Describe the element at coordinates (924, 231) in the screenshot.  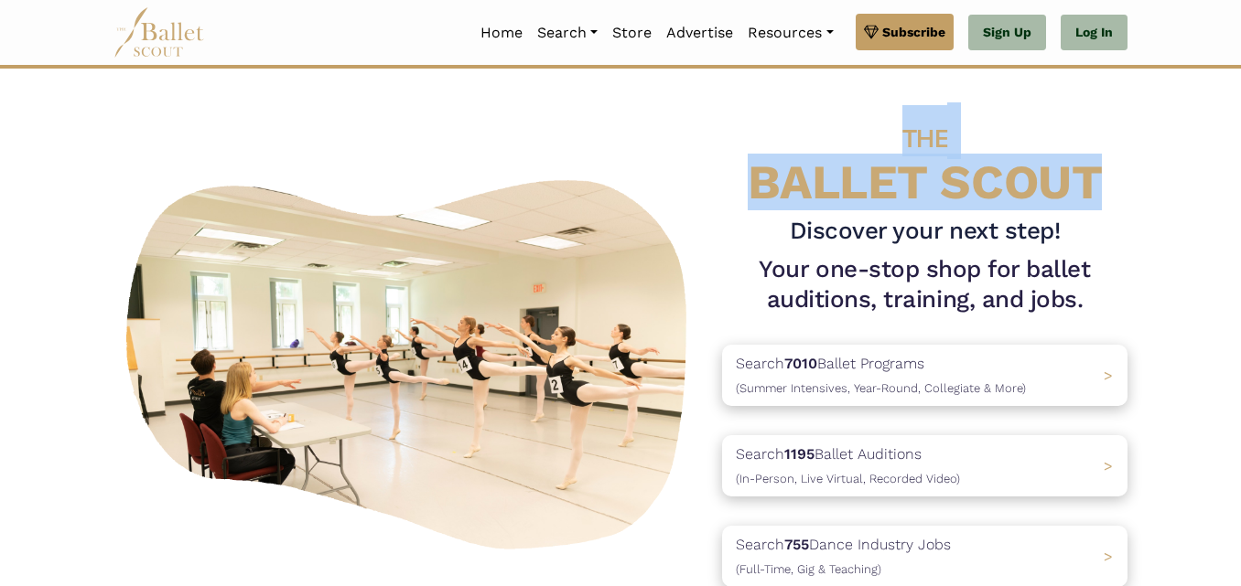
I see `h3: Discover your next step!` at that location.